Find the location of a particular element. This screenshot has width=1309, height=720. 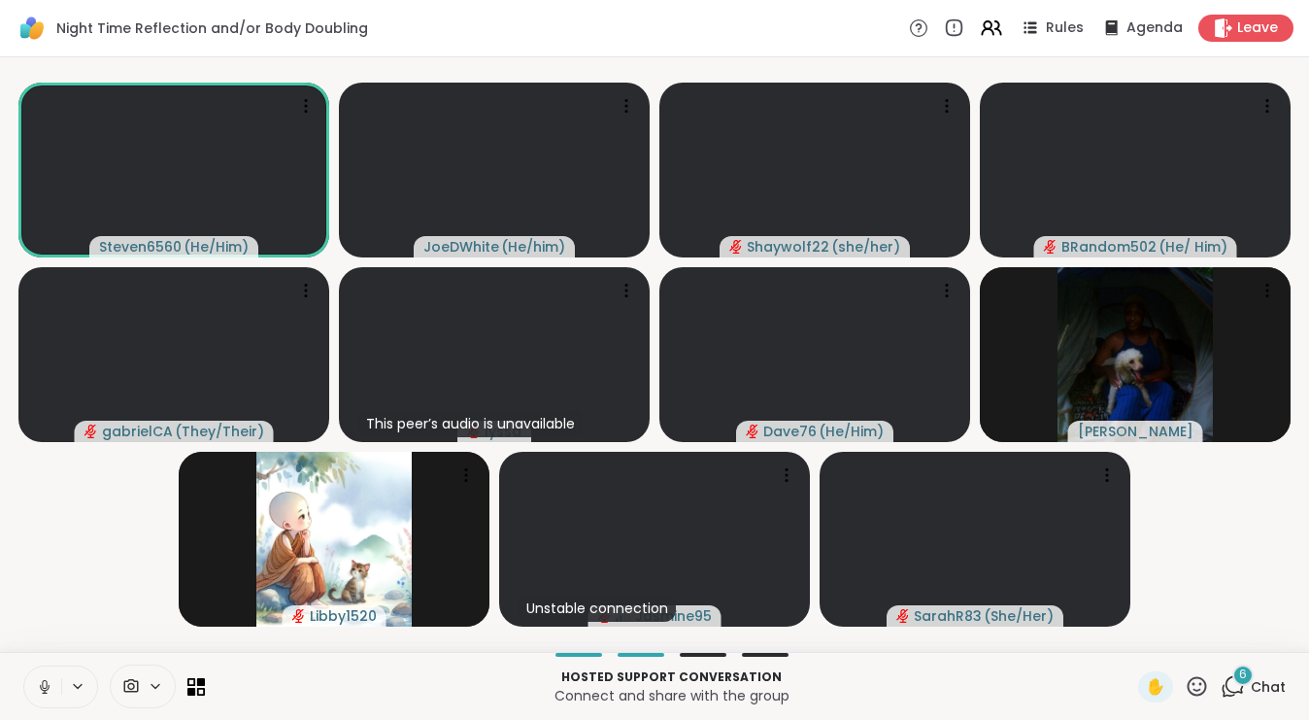

span: ( They/Their ) is located at coordinates (219, 431).